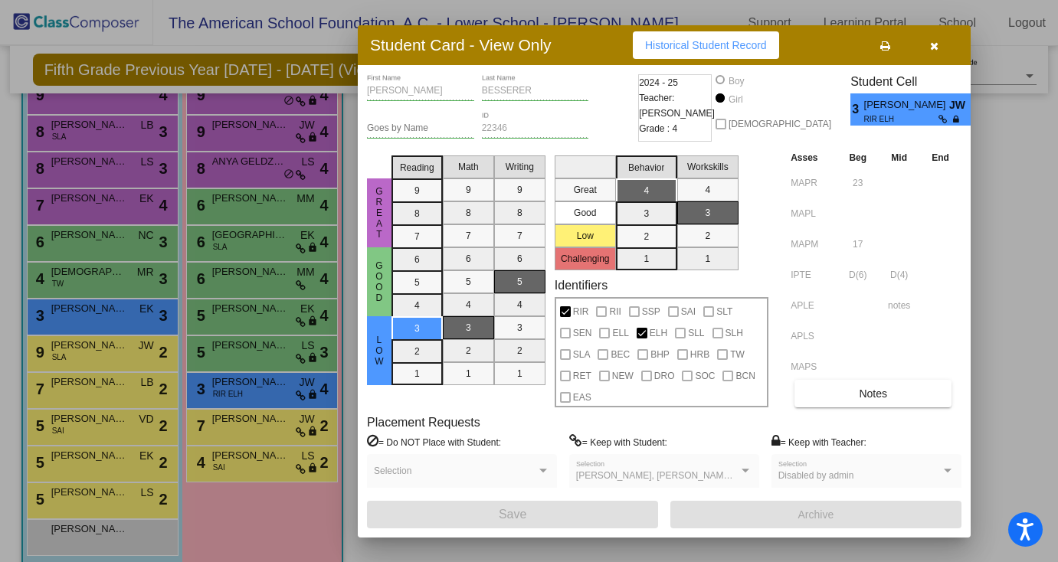 The height and width of the screenshot is (562, 1058). What do you see at coordinates (917, 81) in the screenshot?
I see `h3: Student Cell` at bounding box center [917, 81].